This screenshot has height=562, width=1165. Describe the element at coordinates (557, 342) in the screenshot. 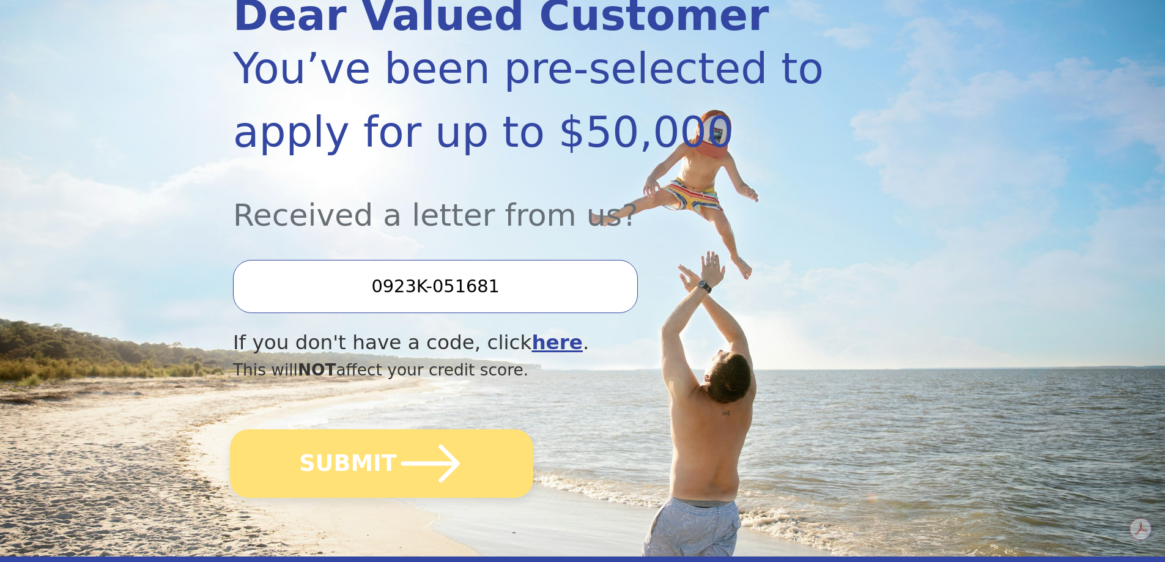

I see `a: here` at that location.